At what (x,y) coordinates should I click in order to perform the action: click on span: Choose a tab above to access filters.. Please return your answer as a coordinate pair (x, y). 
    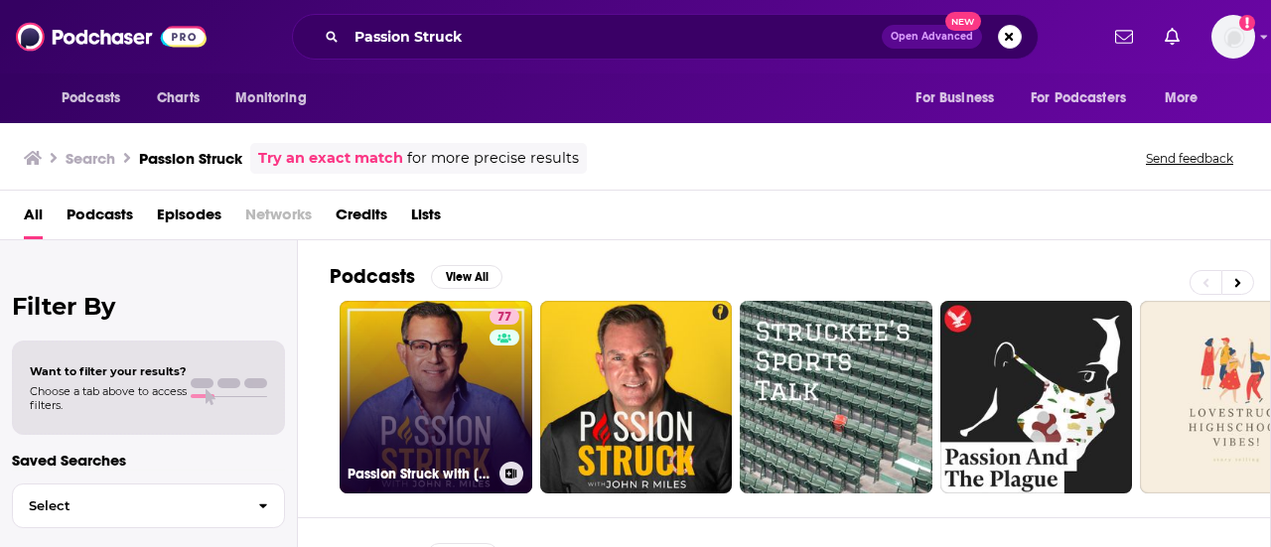
    Looking at the image, I should click on (108, 398).